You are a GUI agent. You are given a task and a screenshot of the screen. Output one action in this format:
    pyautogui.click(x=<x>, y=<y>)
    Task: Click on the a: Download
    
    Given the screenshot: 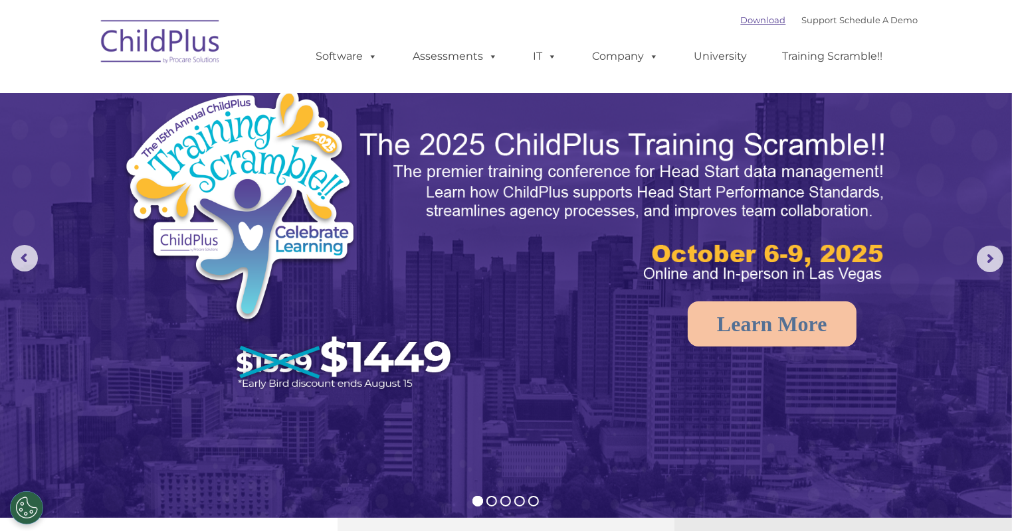 What is the action you would take?
    pyautogui.click(x=763, y=20)
    